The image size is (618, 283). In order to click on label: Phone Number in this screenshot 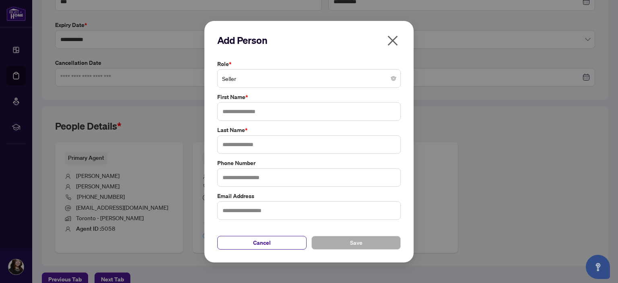, I will do `click(309, 163)`.